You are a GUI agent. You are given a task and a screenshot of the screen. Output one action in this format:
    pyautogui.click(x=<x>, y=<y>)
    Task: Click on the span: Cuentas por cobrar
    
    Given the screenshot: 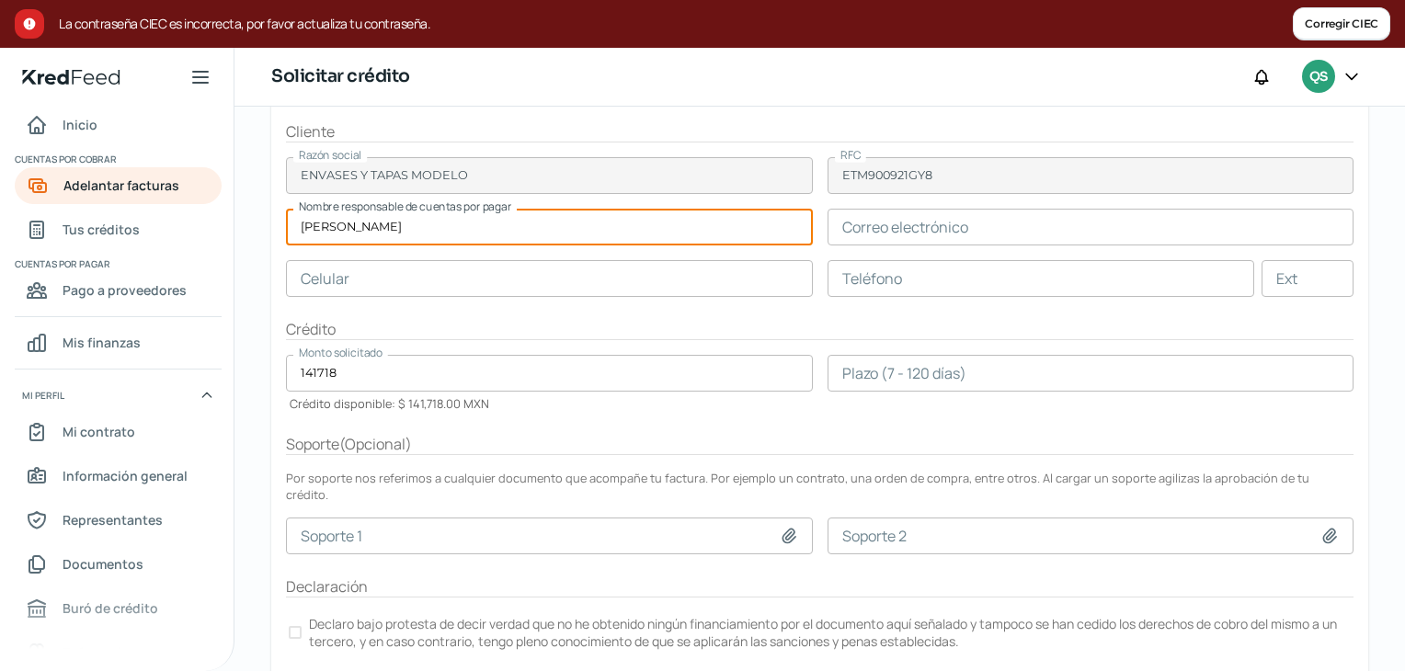 What is the action you would take?
    pyautogui.click(x=117, y=159)
    